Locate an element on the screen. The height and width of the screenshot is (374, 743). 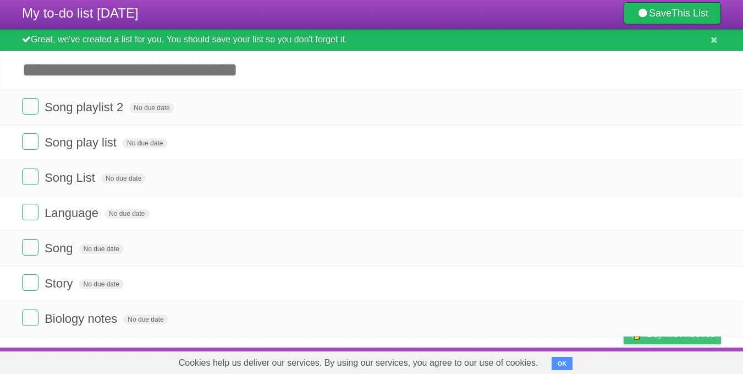
a: Privacy is located at coordinates (624, 360).